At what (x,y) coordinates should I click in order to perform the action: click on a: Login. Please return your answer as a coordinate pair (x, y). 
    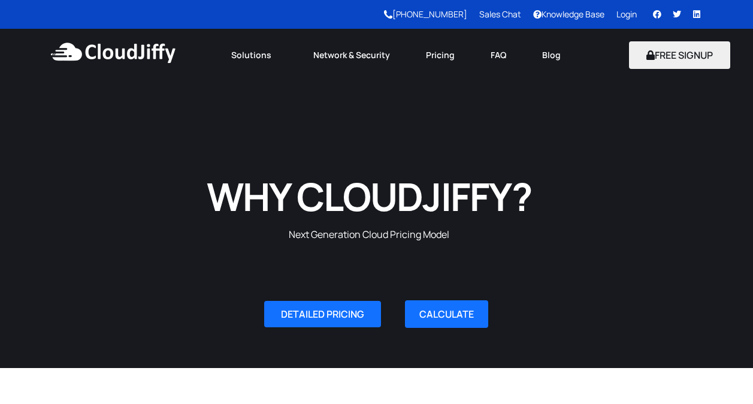
    Looking at the image, I should click on (627, 14).